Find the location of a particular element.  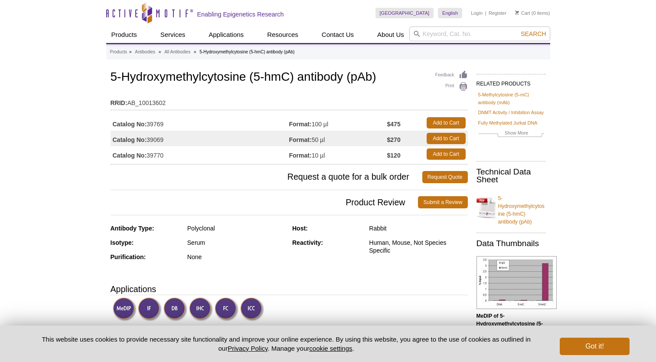

p: (Click image to enlarge and see details.) is located at coordinates (511, 331).